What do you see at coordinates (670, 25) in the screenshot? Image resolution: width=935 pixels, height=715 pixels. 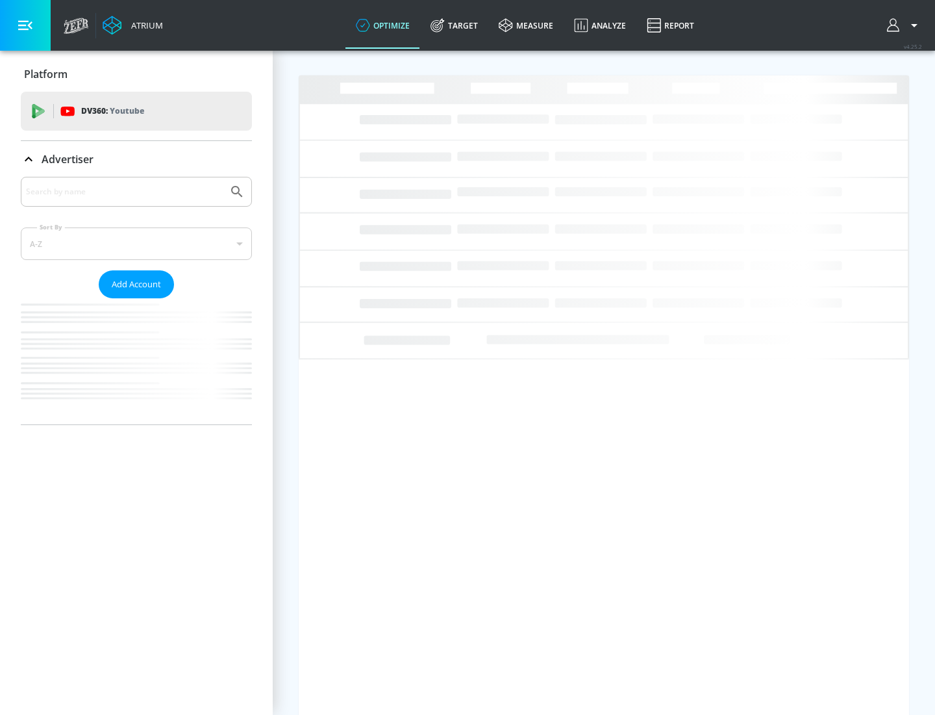 I see `a: Report` at bounding box center [670, 25].